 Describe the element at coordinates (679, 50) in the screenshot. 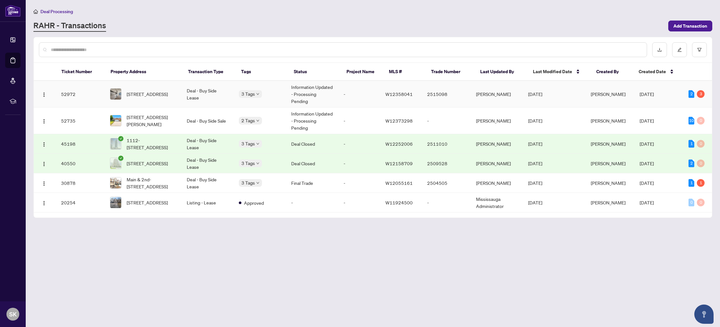

I see `button: edit` at that location.